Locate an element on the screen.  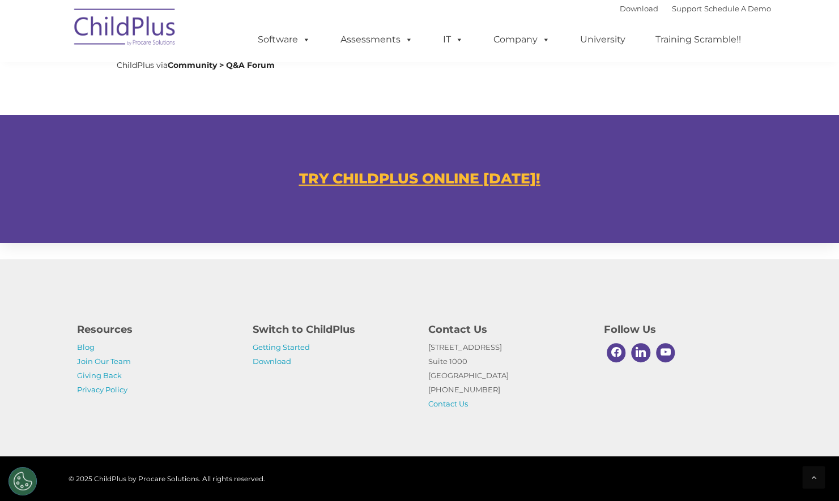
h4: Resources is located at coordinates (156, 330).